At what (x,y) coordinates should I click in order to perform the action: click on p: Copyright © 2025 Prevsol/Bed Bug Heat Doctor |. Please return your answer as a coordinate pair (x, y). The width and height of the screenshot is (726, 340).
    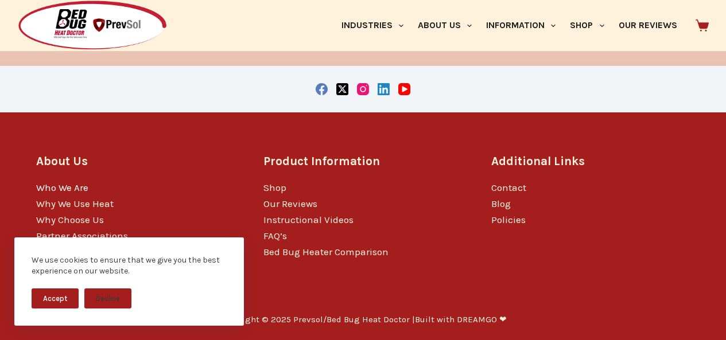
    Looking at the image, I should click on (363, 320).